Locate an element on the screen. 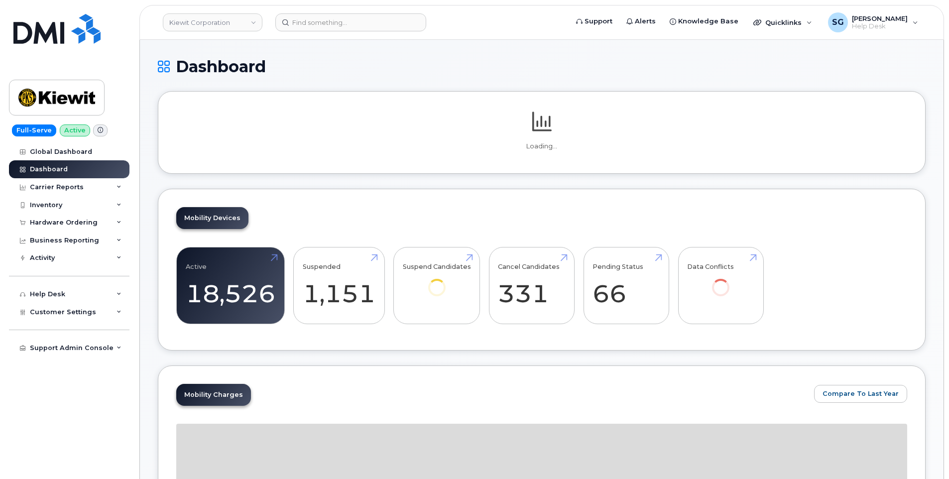 This screenshot has height=479, width=949. p: Loading... is located at coordinates (542, 146).